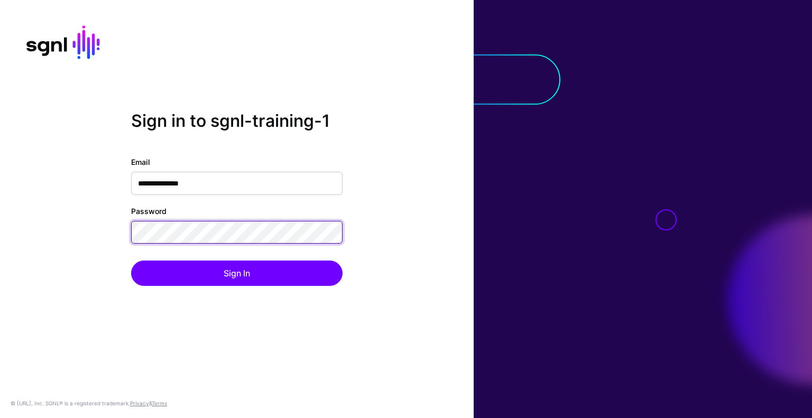 Image resolution: width=812 pixels, height=418 pixels. Describe the element at coordinates (237, 121) in the screenshot. I see `h2: Sign in to sgnl-training-1` at that location.